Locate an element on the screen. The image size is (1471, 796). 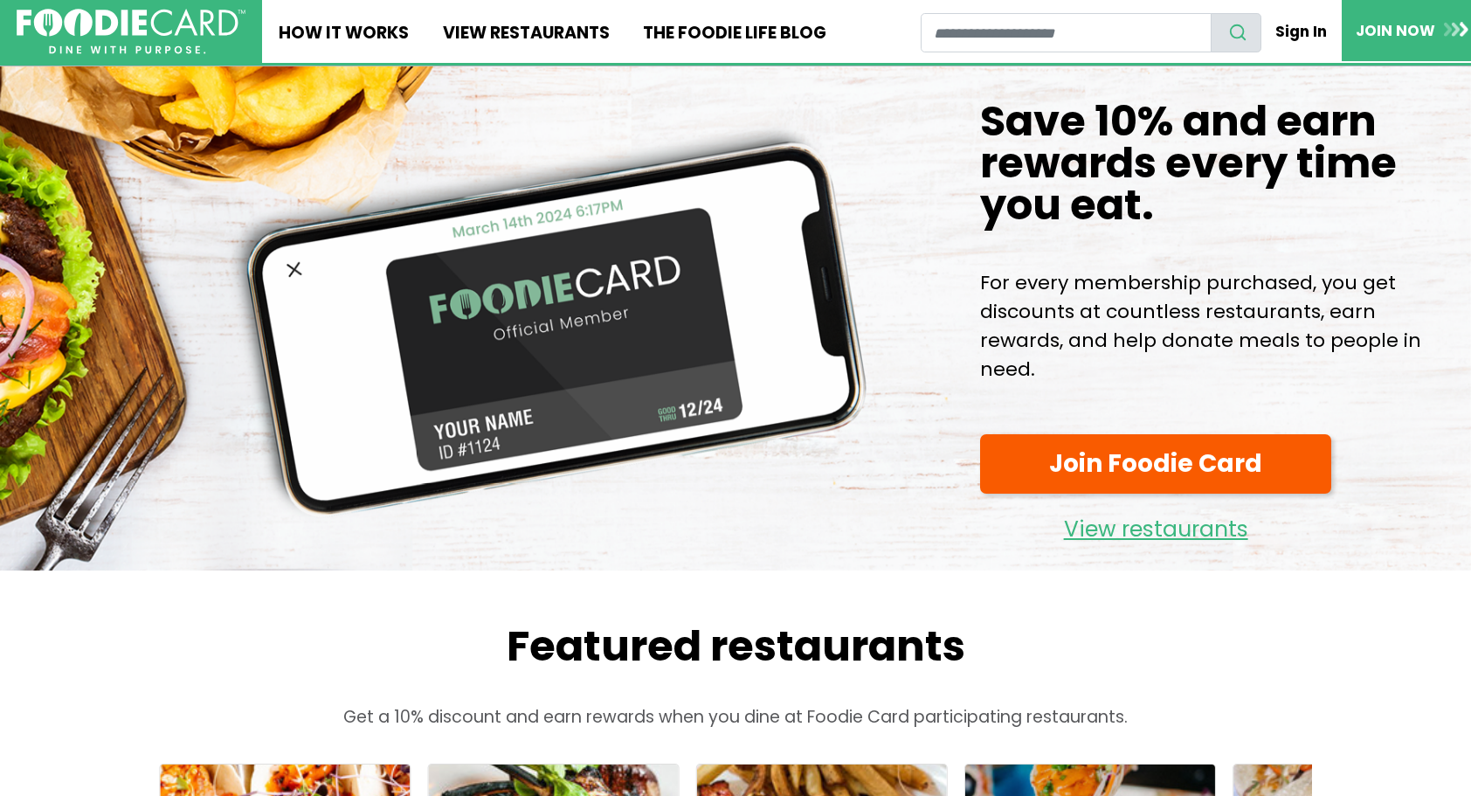
h2: Featured restaurants is located at coordinates (736, 647).